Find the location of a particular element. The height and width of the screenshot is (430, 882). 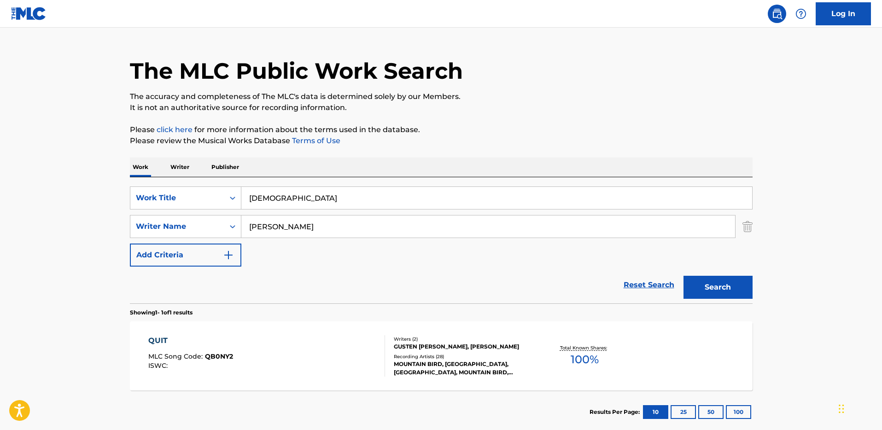

div: Help is located at coordinates (801, 14).